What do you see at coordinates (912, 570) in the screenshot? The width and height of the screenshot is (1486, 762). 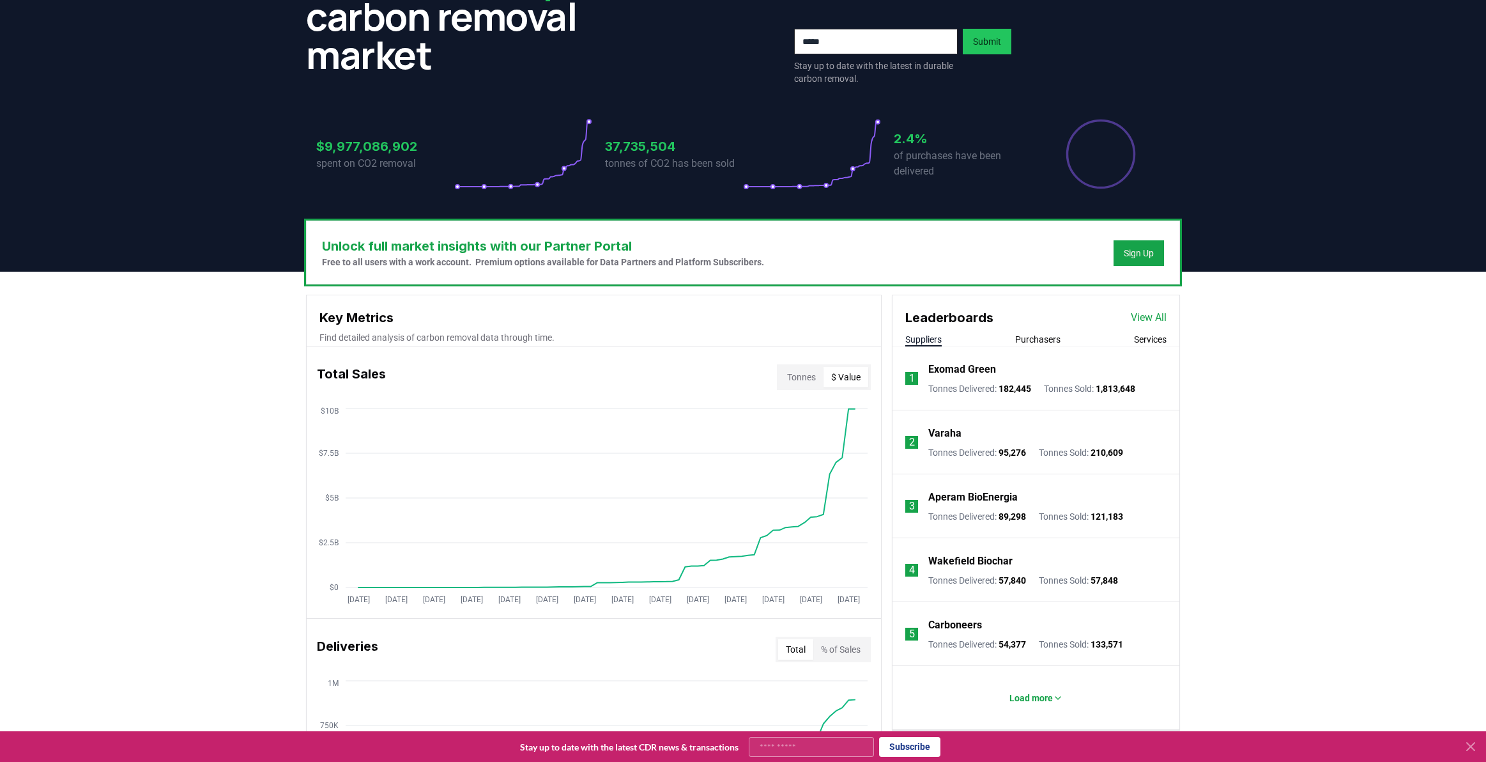 I see `p: 4` at bounding box center [912, 570].